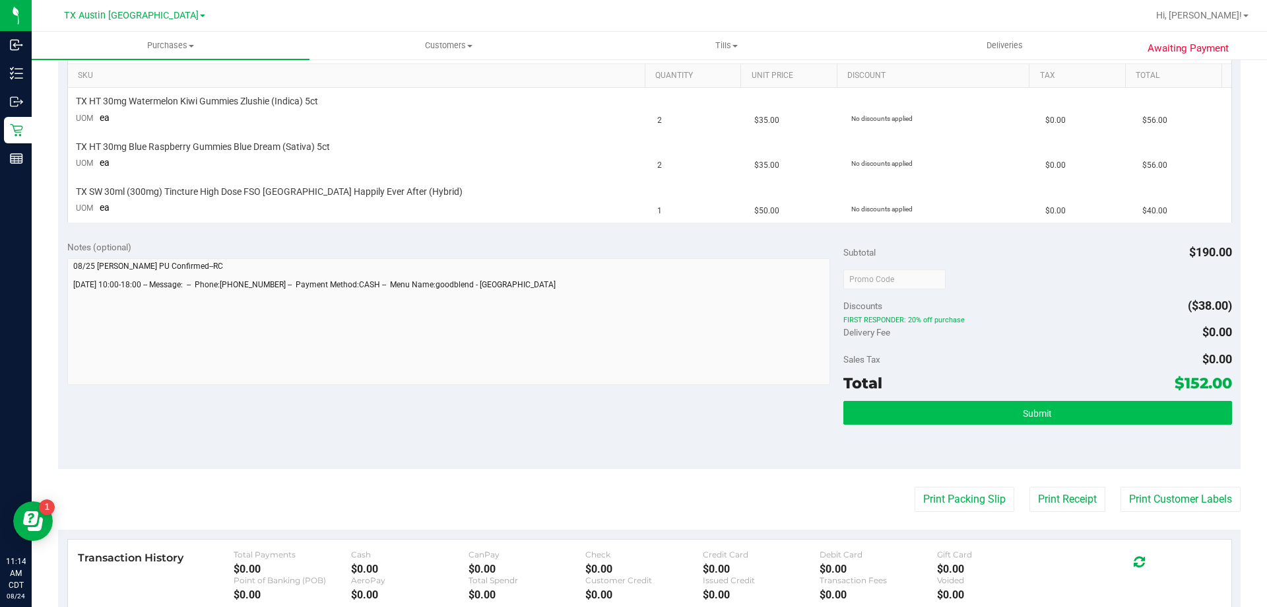 The image size is (1267, 607). Describe the element at coordinates (936, 76) in the screenshot. I see `a: Discount` at that location.